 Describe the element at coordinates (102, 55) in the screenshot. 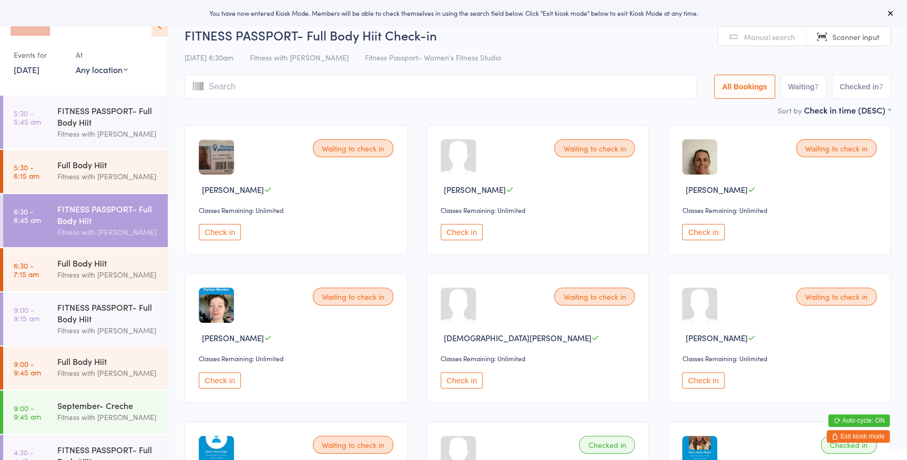

I see `div: At` at that location.